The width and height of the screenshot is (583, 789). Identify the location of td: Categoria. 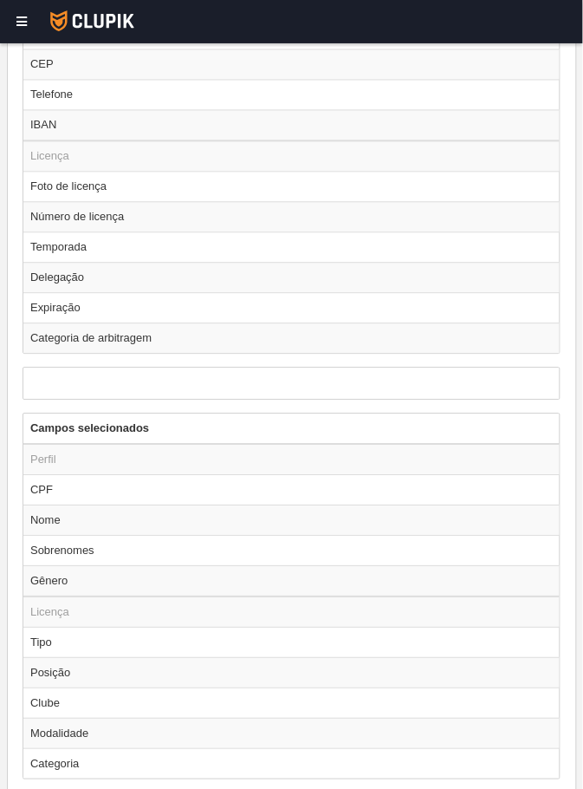
(291, 763).